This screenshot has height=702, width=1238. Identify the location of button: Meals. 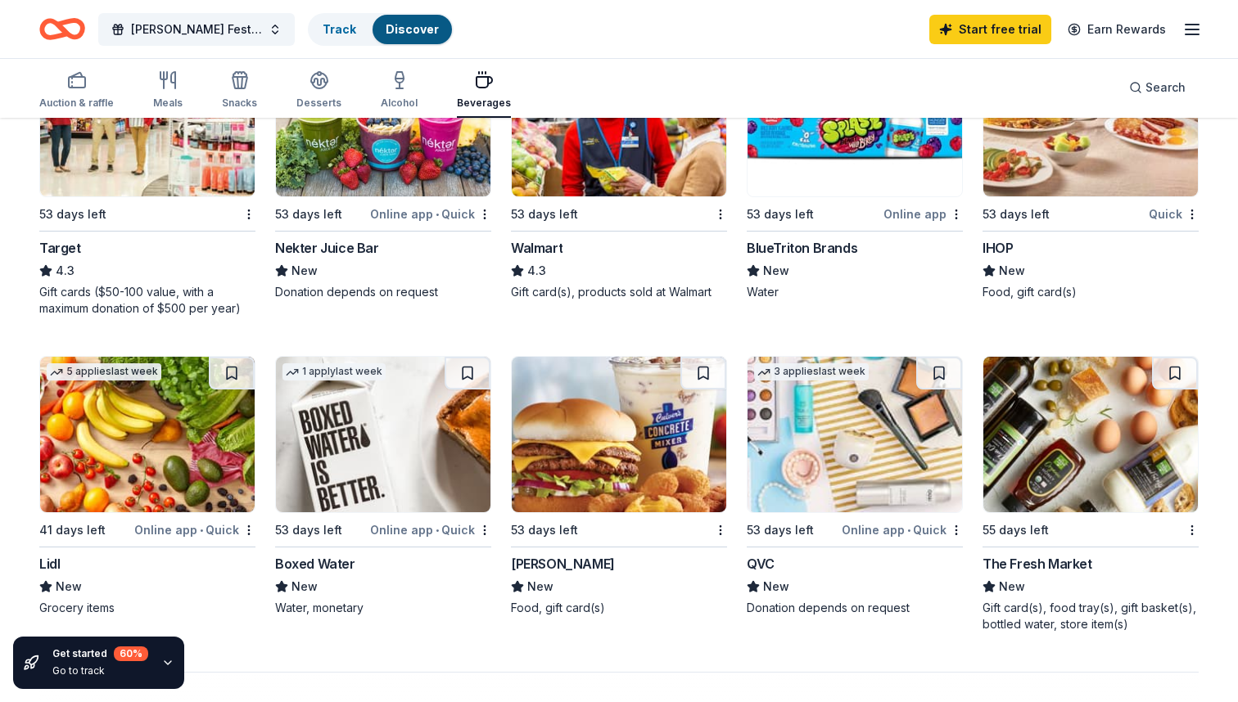
(168, 91).